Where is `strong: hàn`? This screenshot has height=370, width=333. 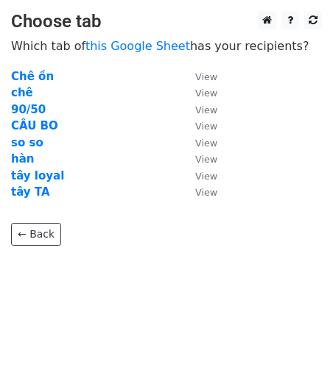
strong: hàn is located at coordinates (22, 159).